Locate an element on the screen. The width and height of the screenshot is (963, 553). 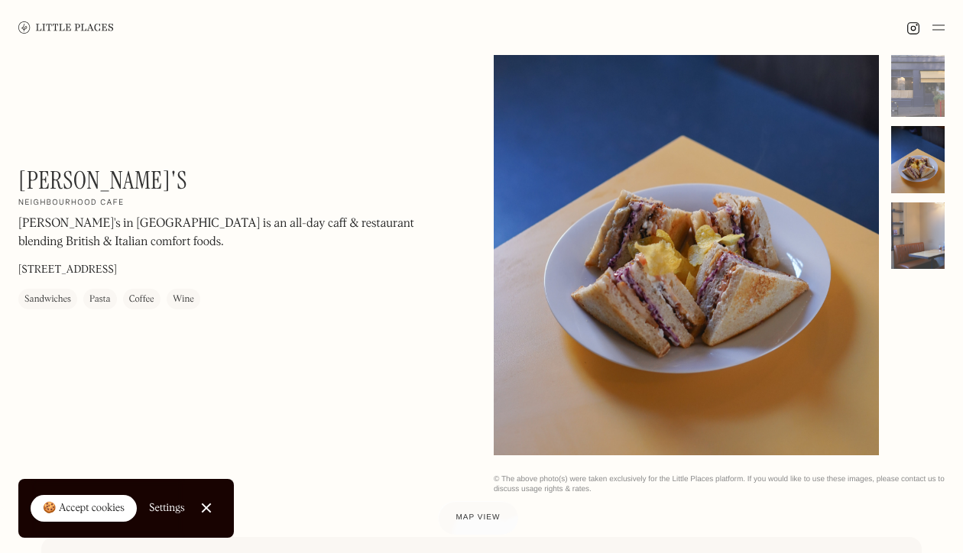
div: Close Cookie Popup is located at coordinates (206, 508).